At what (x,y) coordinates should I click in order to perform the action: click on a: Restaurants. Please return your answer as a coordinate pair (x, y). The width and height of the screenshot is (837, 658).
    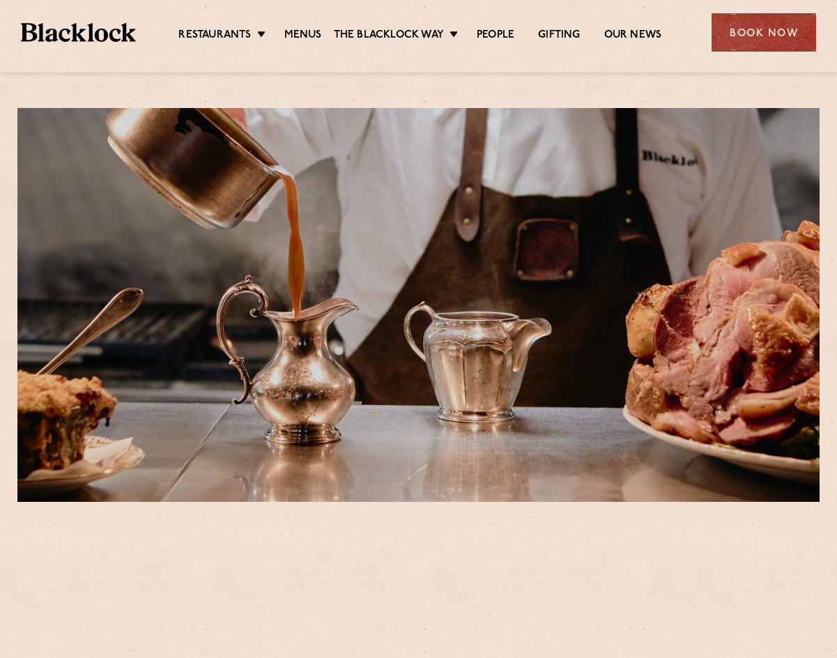
    Looking at the image, I should click on (215, 36).